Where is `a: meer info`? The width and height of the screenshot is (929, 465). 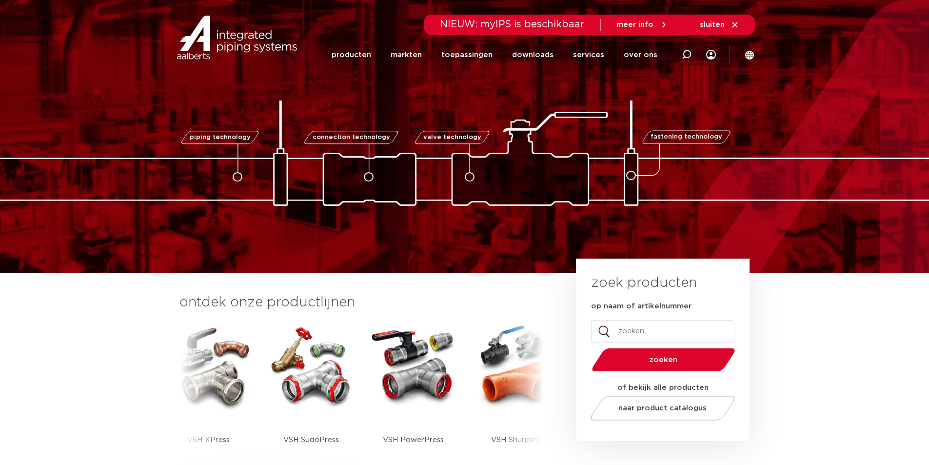
a: meer info is located at coordinates (642, 25).